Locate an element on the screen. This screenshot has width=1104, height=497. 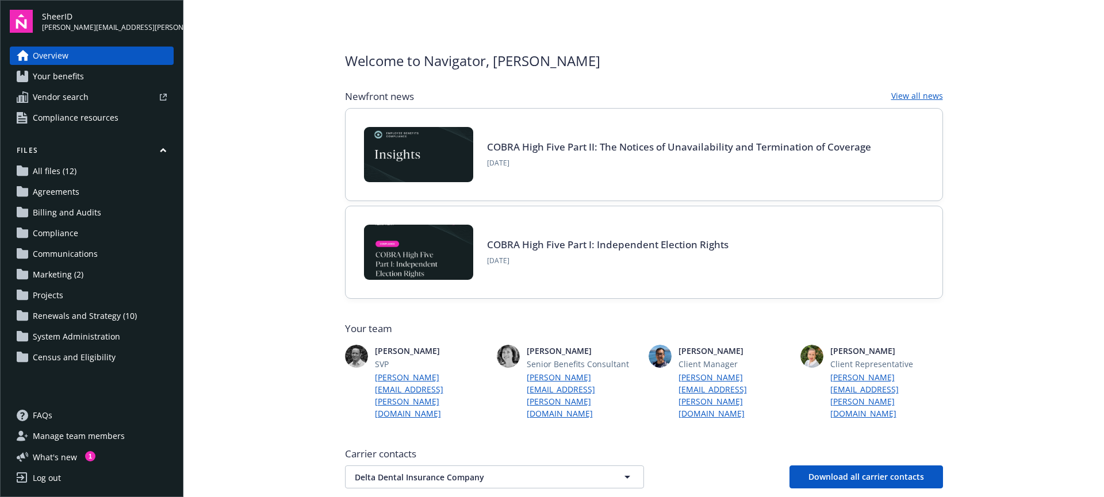
a: Card Image - EB Compliance Insights.png is located at coordinates (419, 155).